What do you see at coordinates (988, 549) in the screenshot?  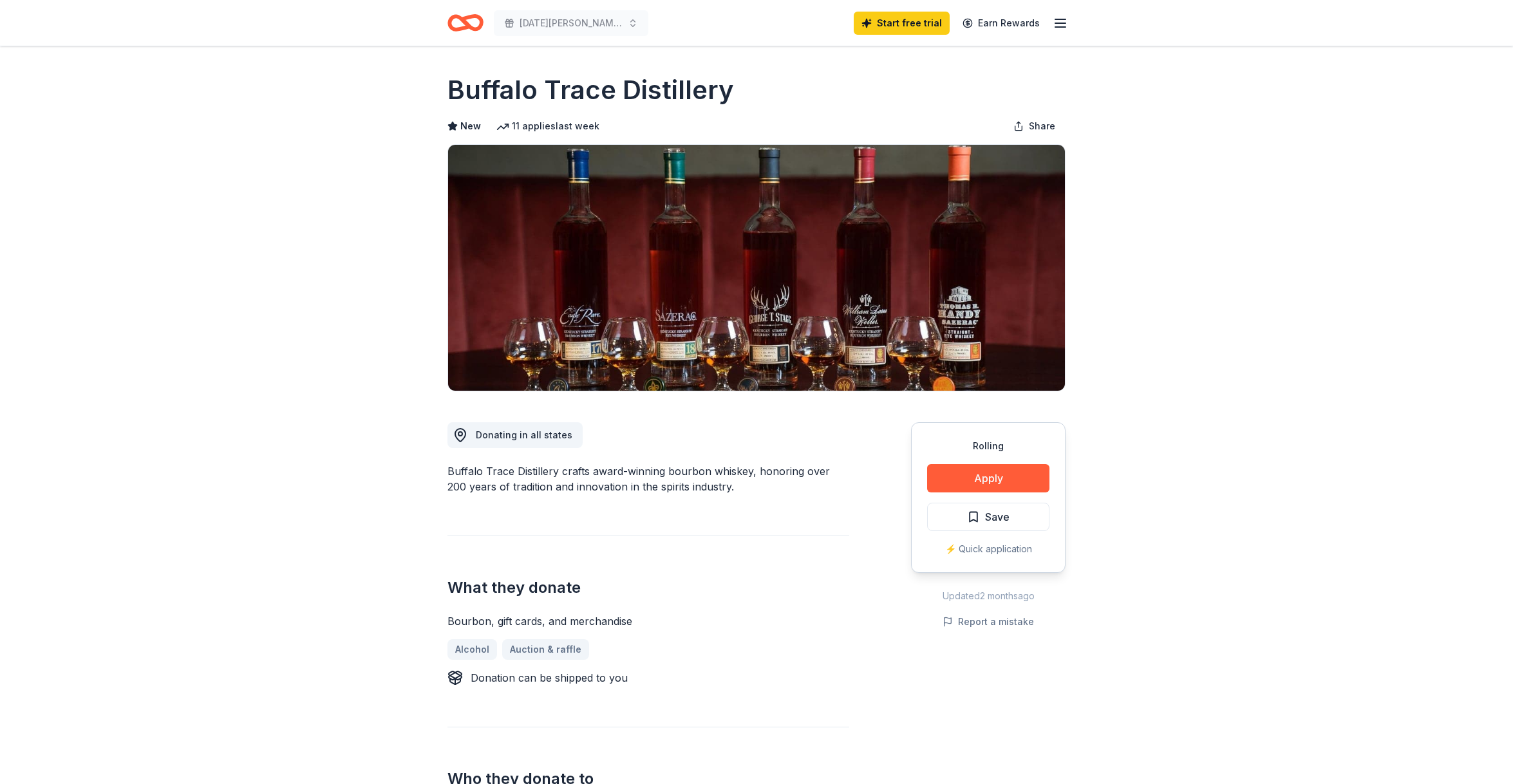 I see `div: ⚡️ Quick application` at bounding box center [988, 549].